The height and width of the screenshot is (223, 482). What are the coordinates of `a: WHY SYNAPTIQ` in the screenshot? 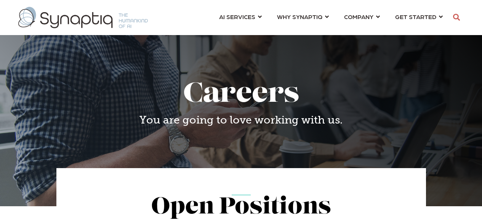 It's located at (303, 16).